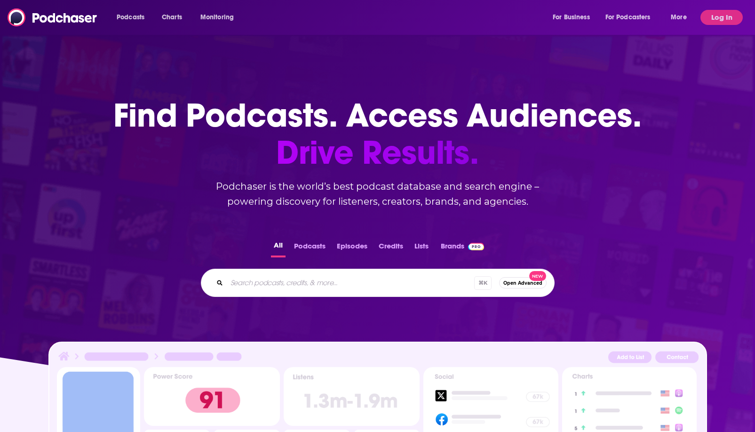 The image size is (755, 432). What do you see at coordinates (462, 248) in the screenshot?
I see `a: BrandsPodchaser Pro` at bounding box center [462, 248].